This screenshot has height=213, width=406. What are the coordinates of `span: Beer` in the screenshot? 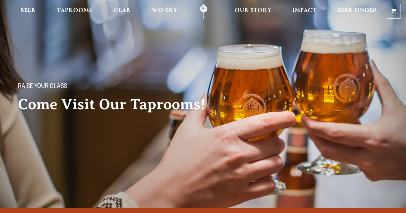 It's located at (28, 11).